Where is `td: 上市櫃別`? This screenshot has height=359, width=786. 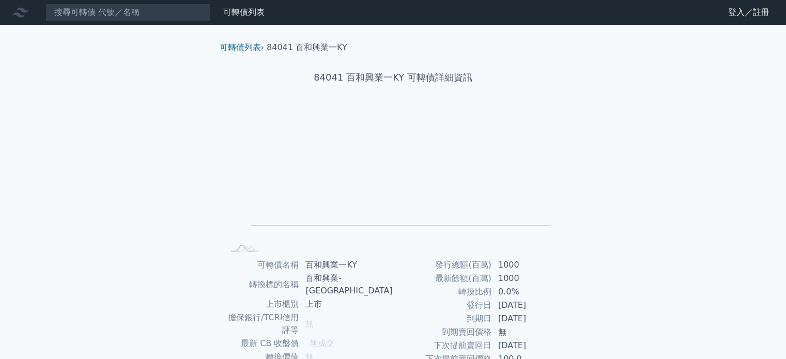 td: 上市櫃別 is located at coordinates (262, 304).